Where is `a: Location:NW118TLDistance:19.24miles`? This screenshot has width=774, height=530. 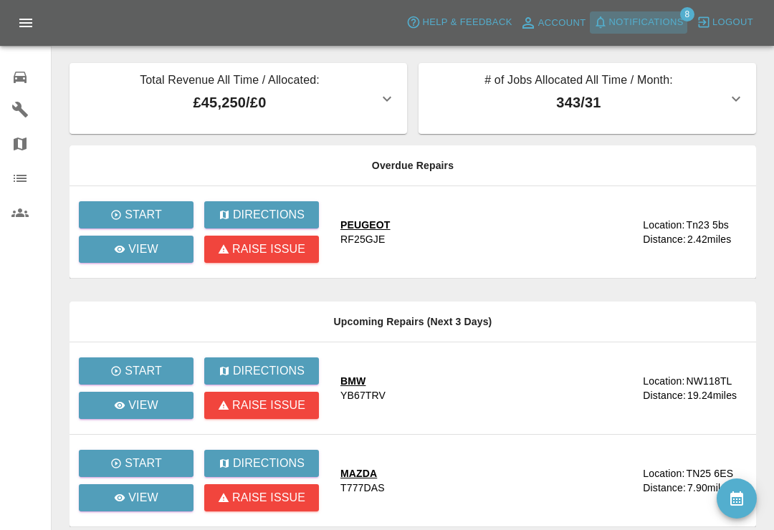
a: Location:NW118TLDistance:19.24miles is located at coordinates (693, 388).